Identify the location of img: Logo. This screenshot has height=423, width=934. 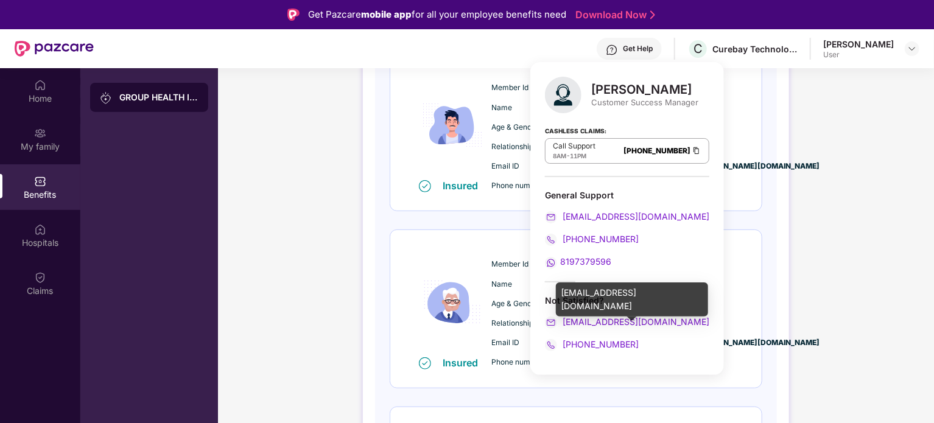
(293, 15).